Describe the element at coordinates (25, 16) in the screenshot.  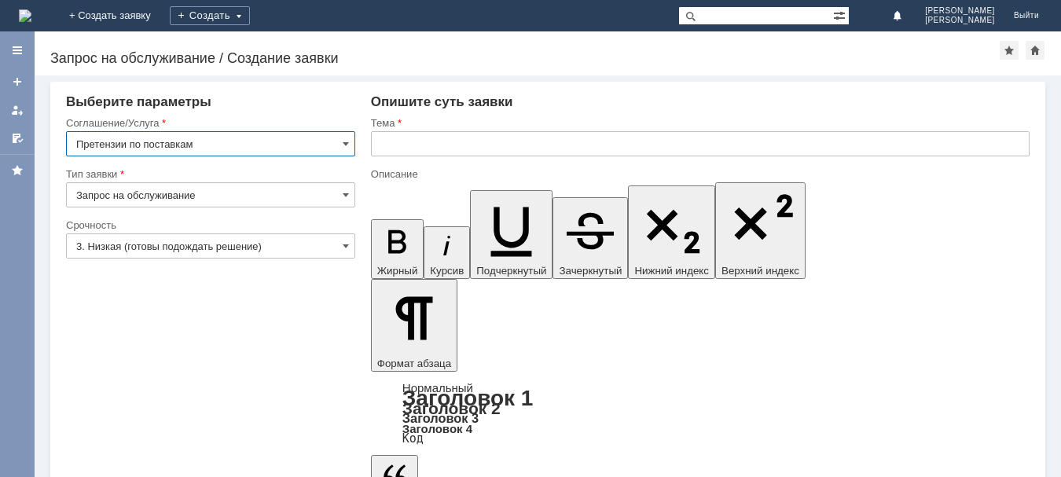
I see `a: Перейти на домашнюю страницу` at that location.